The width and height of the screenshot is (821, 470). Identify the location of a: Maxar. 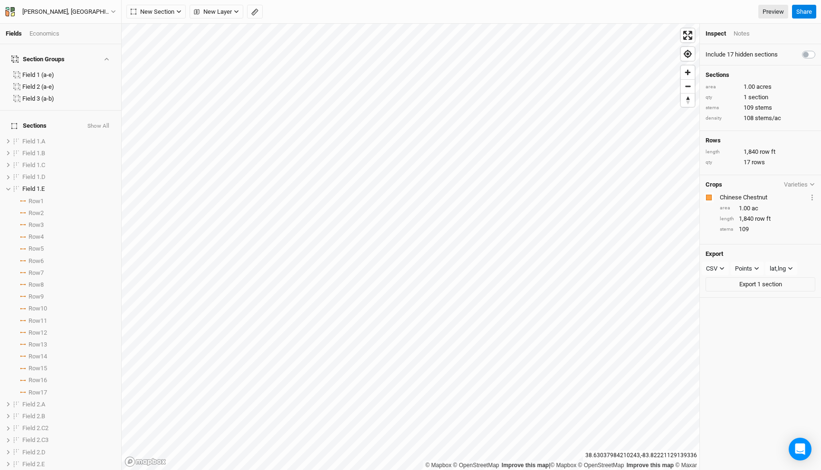
(686, 466).